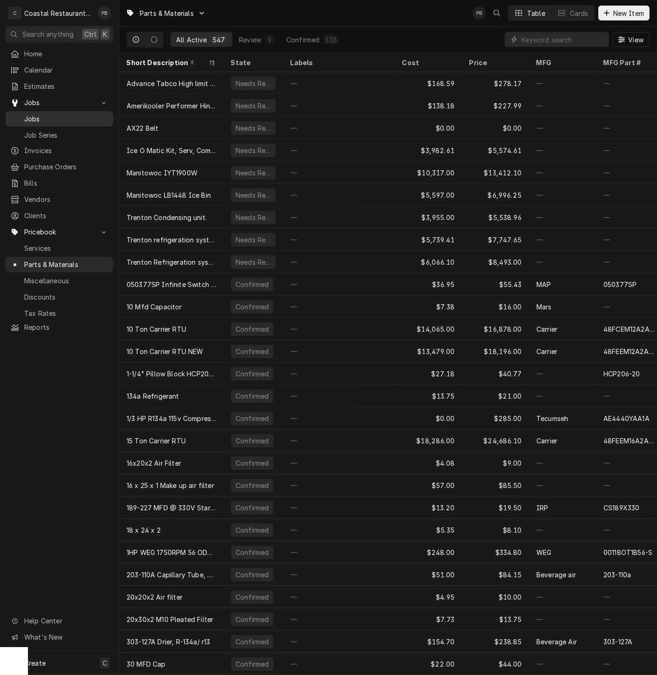 The height and width of the screenshot is (675, 657). Describe the element at coordinates (629, 441) in the screenshot. I see `div: 48FEEM16A2A6-0A0A0` at that location.